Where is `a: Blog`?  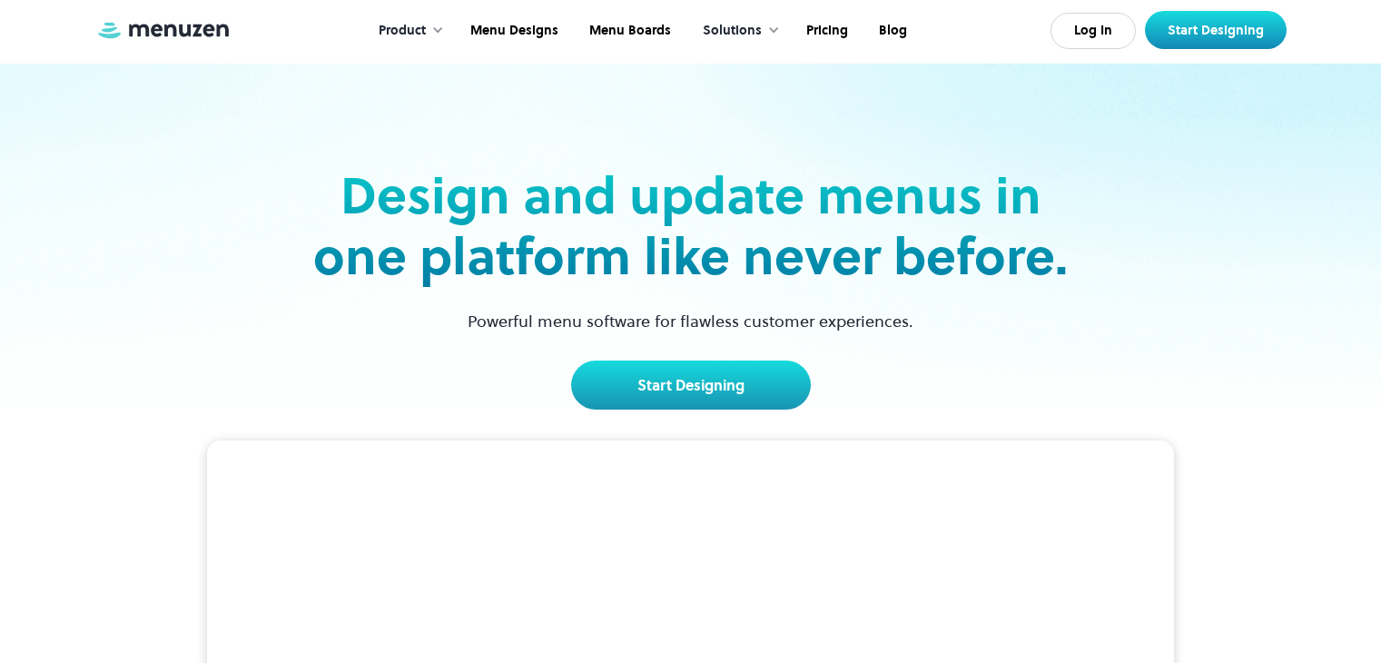 a: Blog is located at coordinates (891, 31).